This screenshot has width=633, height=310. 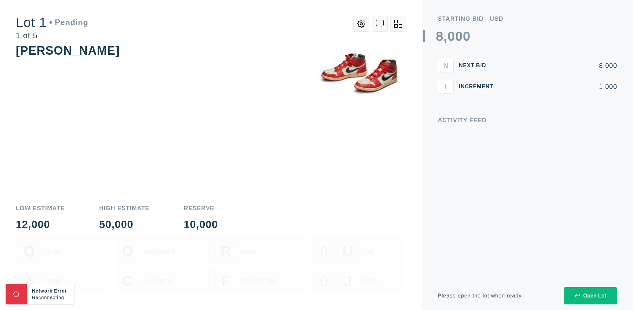 What do you see at coordinates (479, 87) in the screenshot?
I see `div: Increment` at bounding box center [479, 87].